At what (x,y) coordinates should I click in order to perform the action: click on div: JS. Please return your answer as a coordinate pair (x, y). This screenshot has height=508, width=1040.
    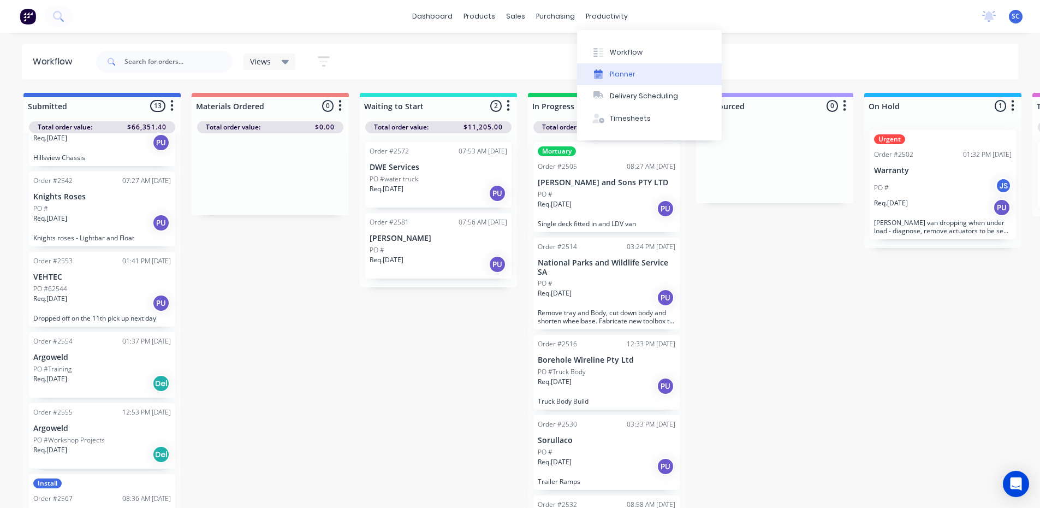
    Looking at the image, I should click on (1004, 186).